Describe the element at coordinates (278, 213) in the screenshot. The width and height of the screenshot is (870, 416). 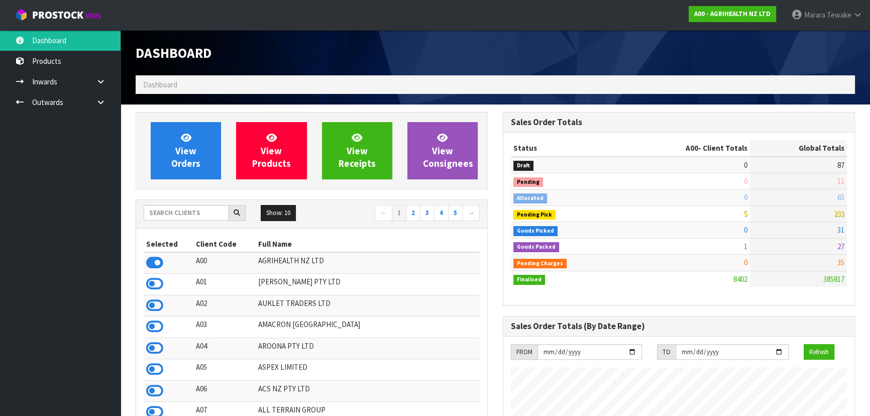
I see `button: Show: 10` at that location.